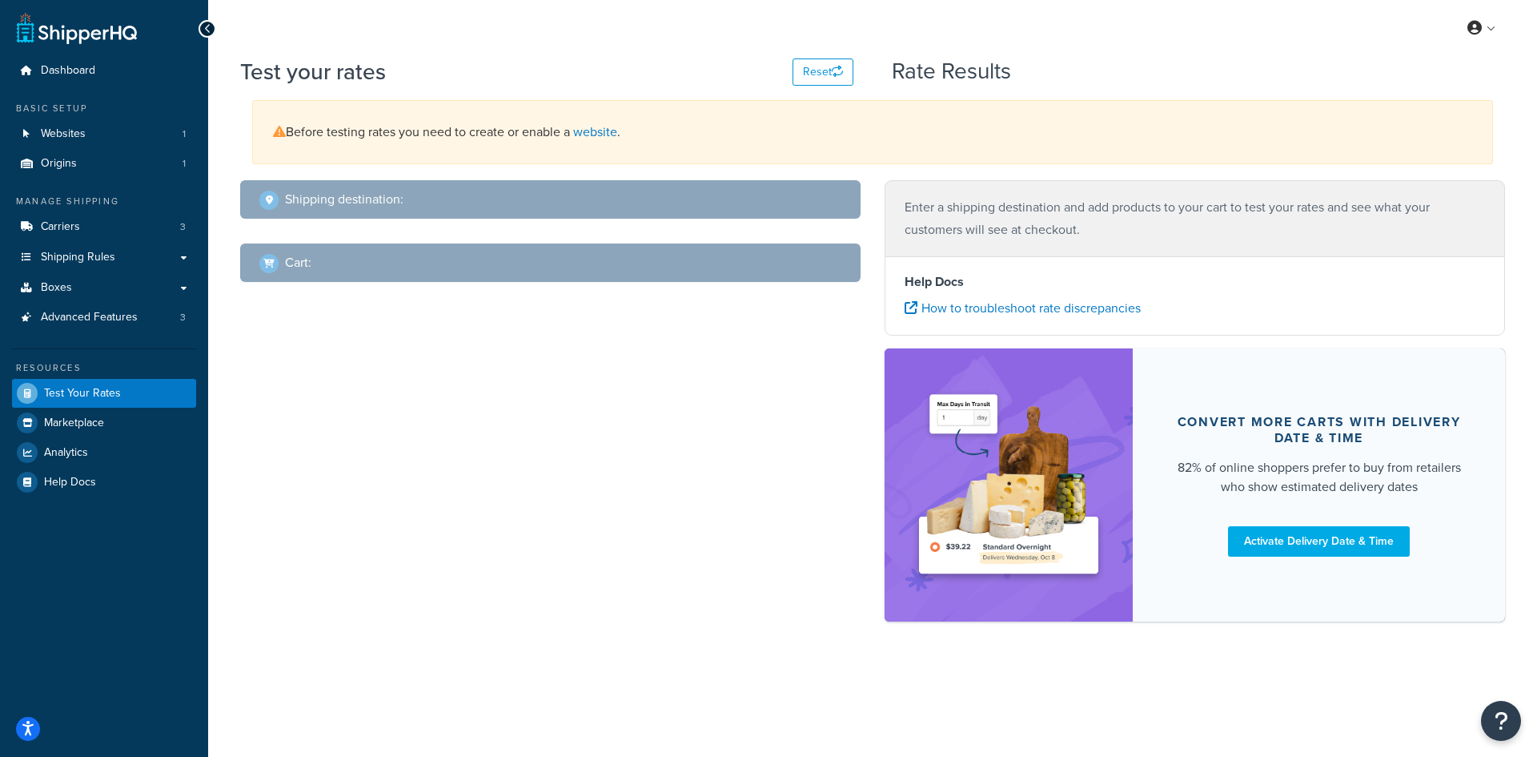 The height and width of the screenshot is (757, 1537). What do you see at coordinates (104, 423) in the screenshot?
I see `a: Marketplace` at bounding box center [104, 423].